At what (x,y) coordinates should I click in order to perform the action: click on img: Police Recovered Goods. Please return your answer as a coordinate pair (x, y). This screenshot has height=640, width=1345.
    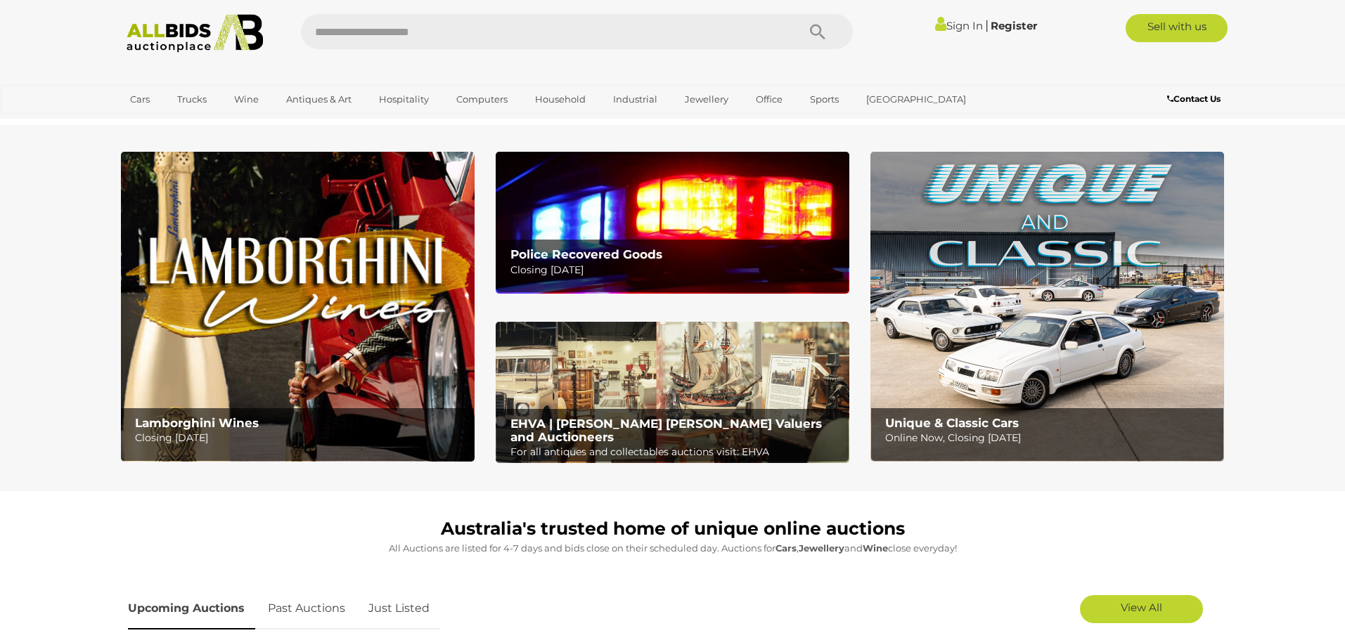
    Looking at the image, I should click on (672, 222).